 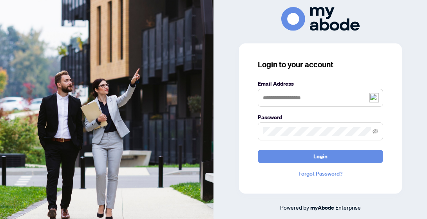 What do you see at coordinates (320, 174) in the screenshot?
I see `a: Forgot Password?` at bounding box center [320, 174].